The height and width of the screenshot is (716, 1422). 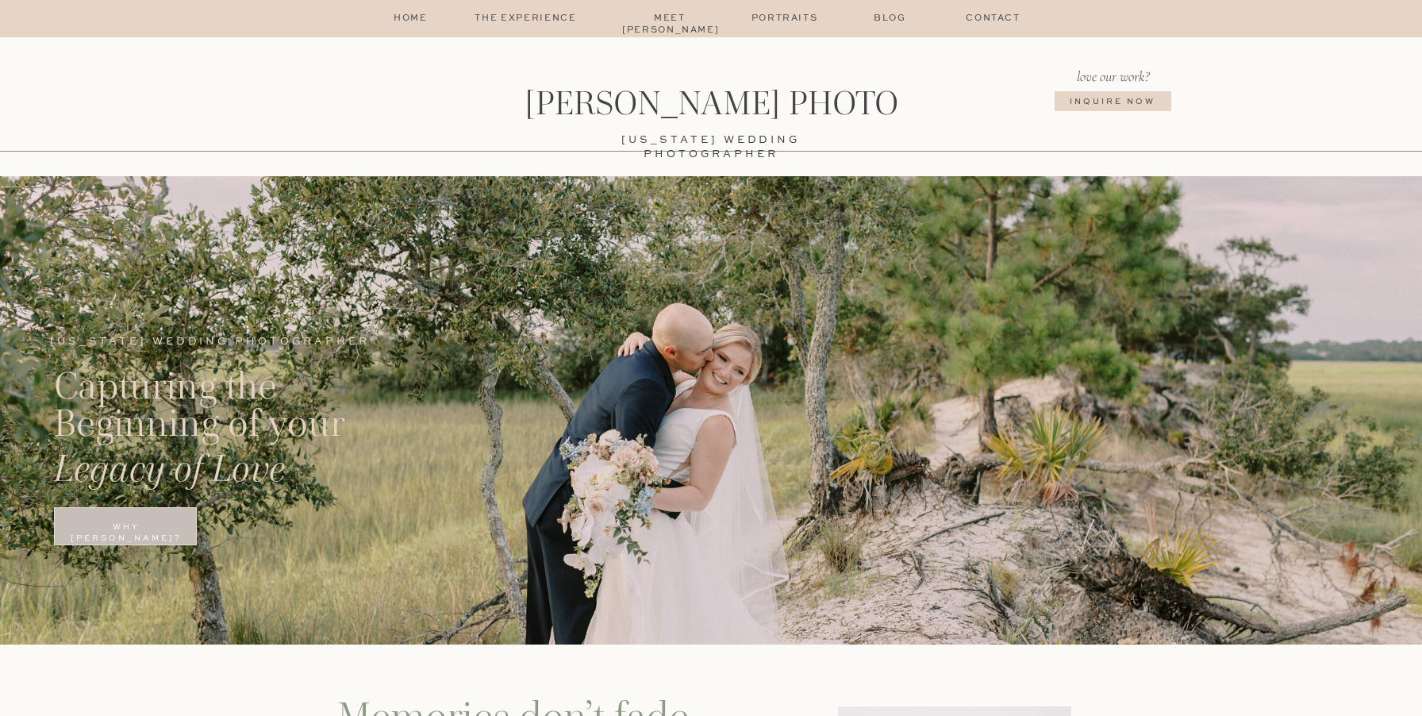 What do you see at coordinates (1113, 75) in the screenshot?
I see `p: love our work?` at bounding box center [1113, 75].